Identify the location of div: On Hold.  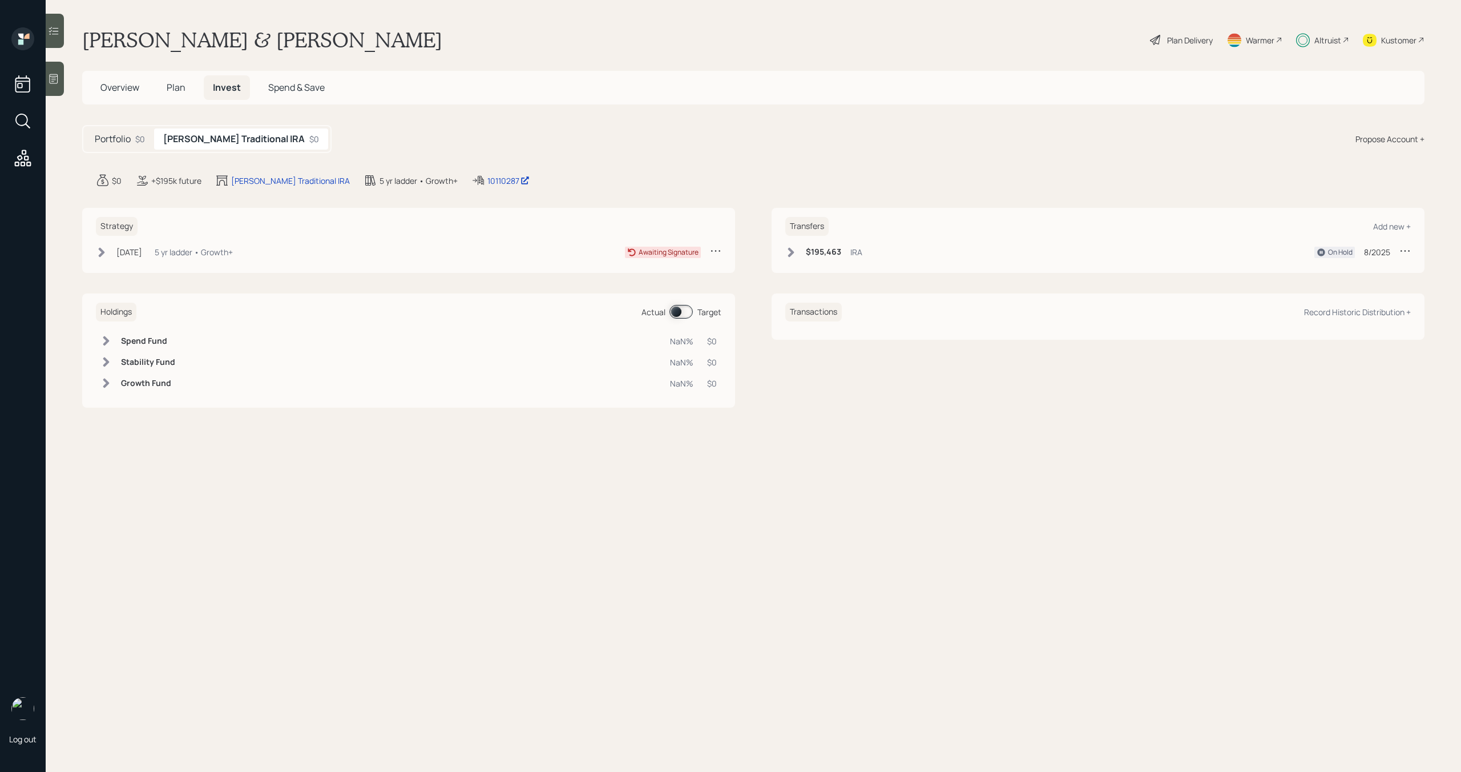
(1340, 252).